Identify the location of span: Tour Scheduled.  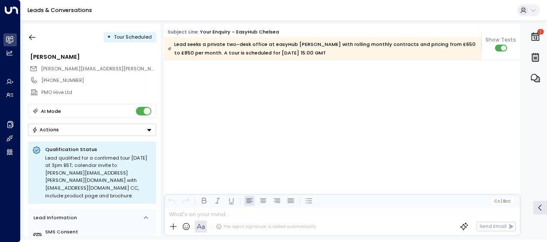
(133, 37).